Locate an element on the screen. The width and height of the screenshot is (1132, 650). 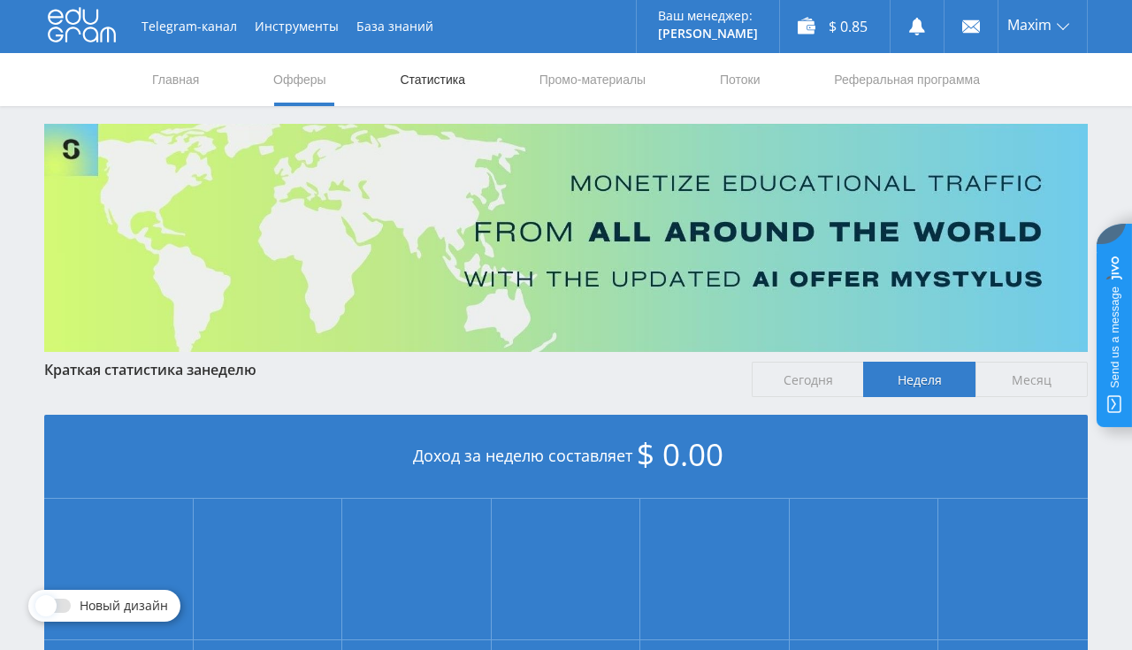
span: $ 0.00 is located at coordinates (680, 454).